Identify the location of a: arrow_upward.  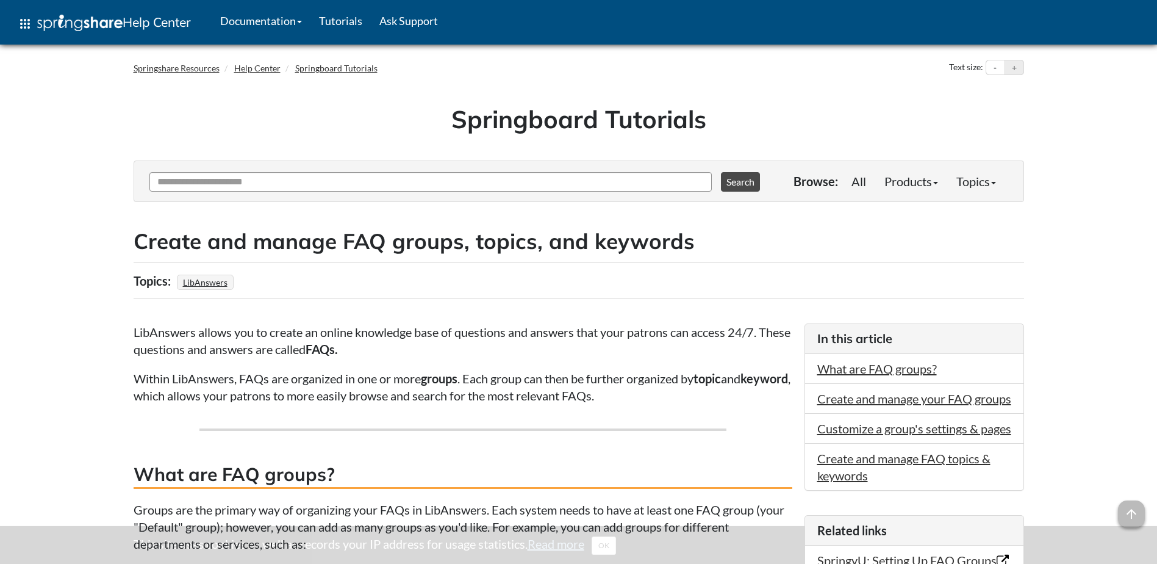
(1131, 509).